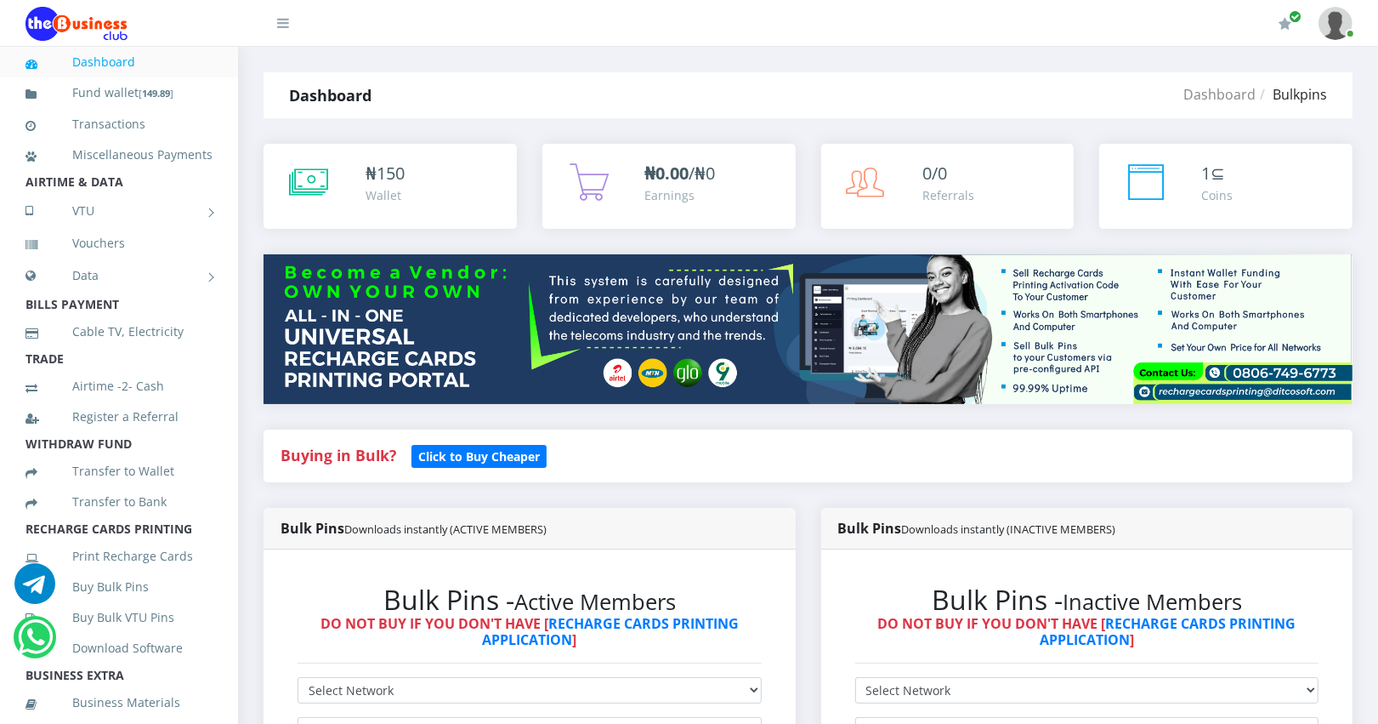 This screenshot has width=1378, height=724. What do you see at coordinates (119, 155) in the screenshot?
I see `a: Miscellaneous Payments` at bounding box center [119, 155].